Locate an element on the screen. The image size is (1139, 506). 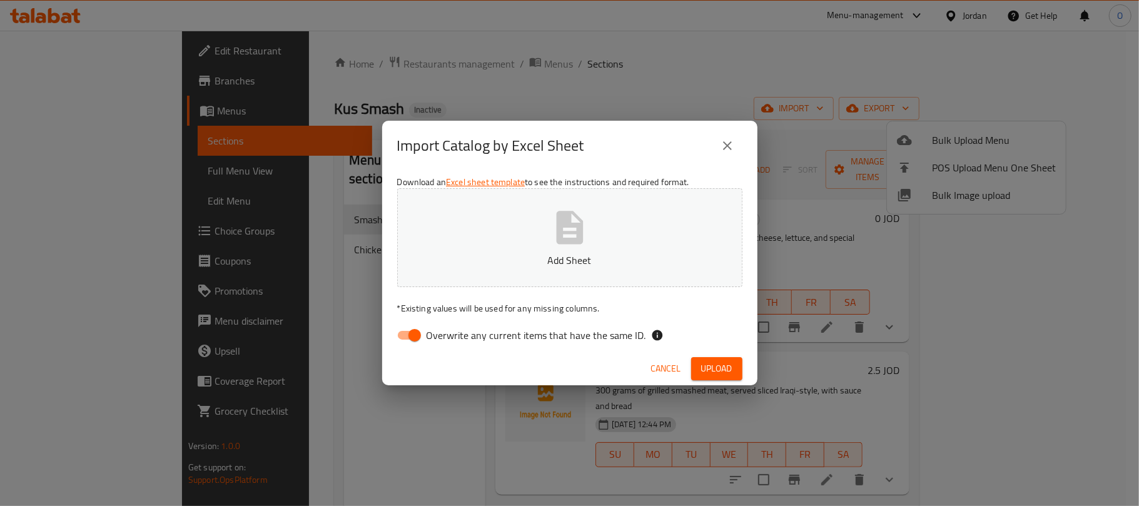
button: close is located at coordinates (728, 146).